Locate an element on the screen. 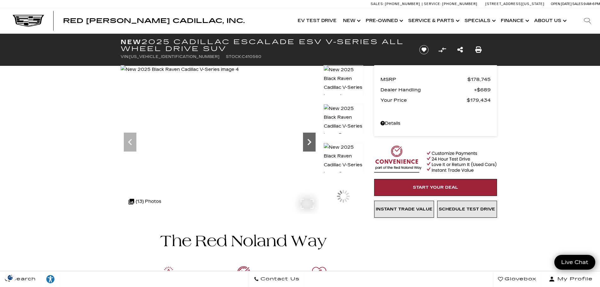  a: Instant Trade Value is located at coordinates (404, 209).